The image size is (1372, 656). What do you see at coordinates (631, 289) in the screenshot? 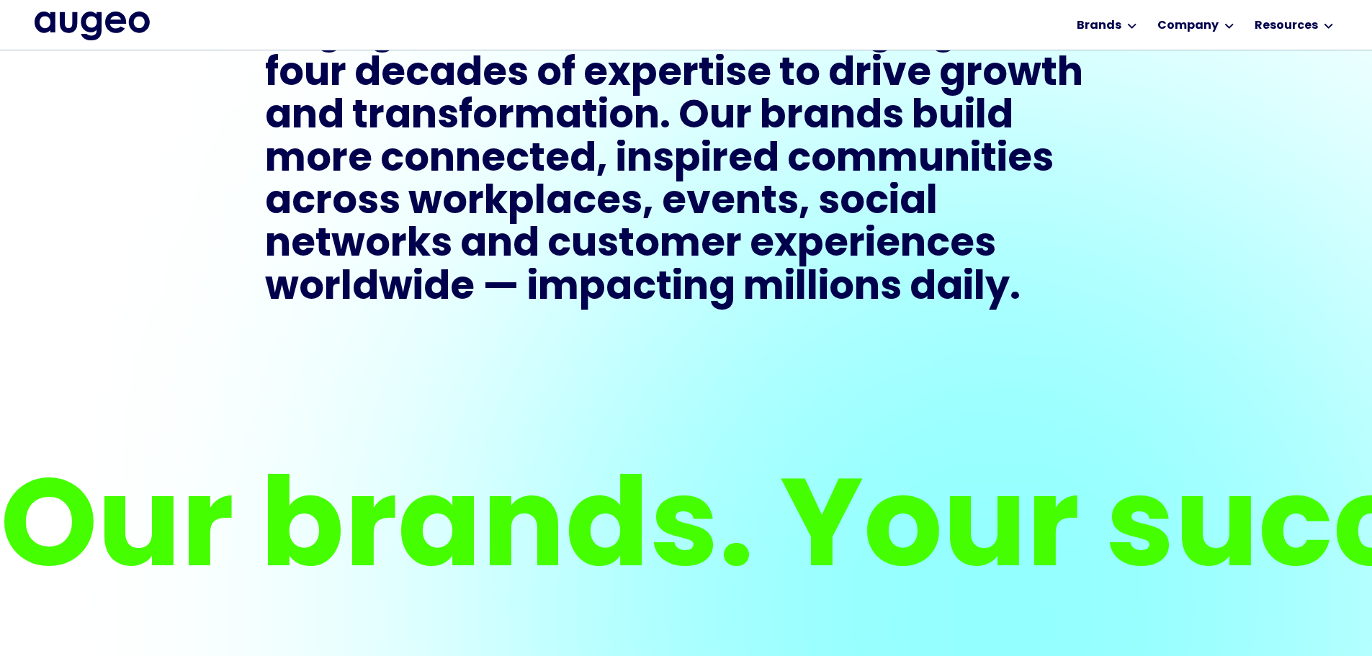
I see `div: impacting` at bounding box center [631, 289].